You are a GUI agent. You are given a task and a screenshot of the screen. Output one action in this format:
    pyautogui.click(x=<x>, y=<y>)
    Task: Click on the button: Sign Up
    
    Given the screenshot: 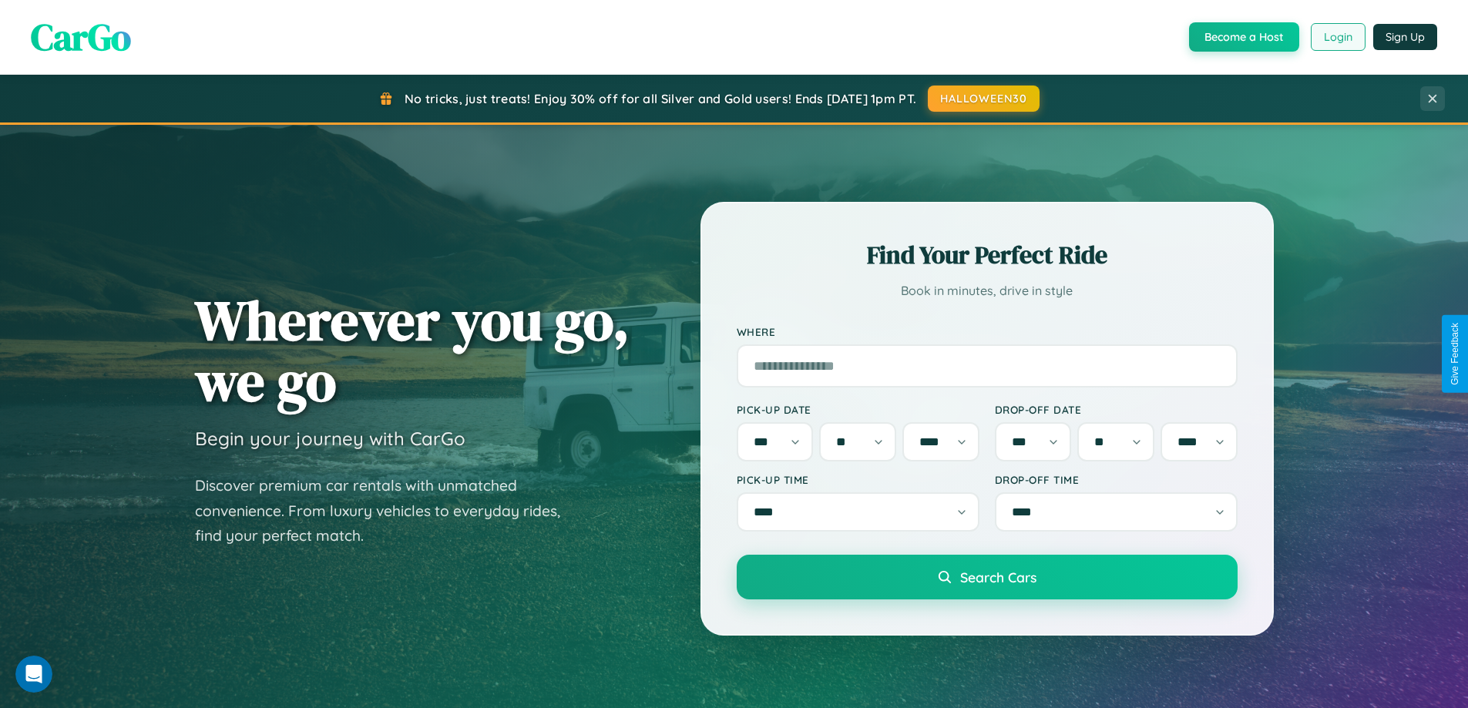 What is the action you would take?
    pyautogui.click(x=1405, y=37)
    